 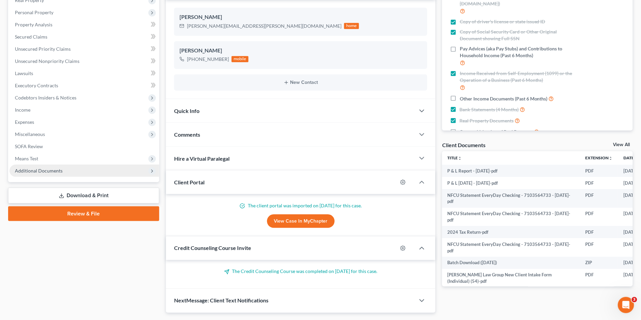 What do you see at coordinates (520, 35) in the screenshot?
I see `span: Copy of Social Security Card or Other Original Document showing Full SSN` at bounding box center [520, 35].